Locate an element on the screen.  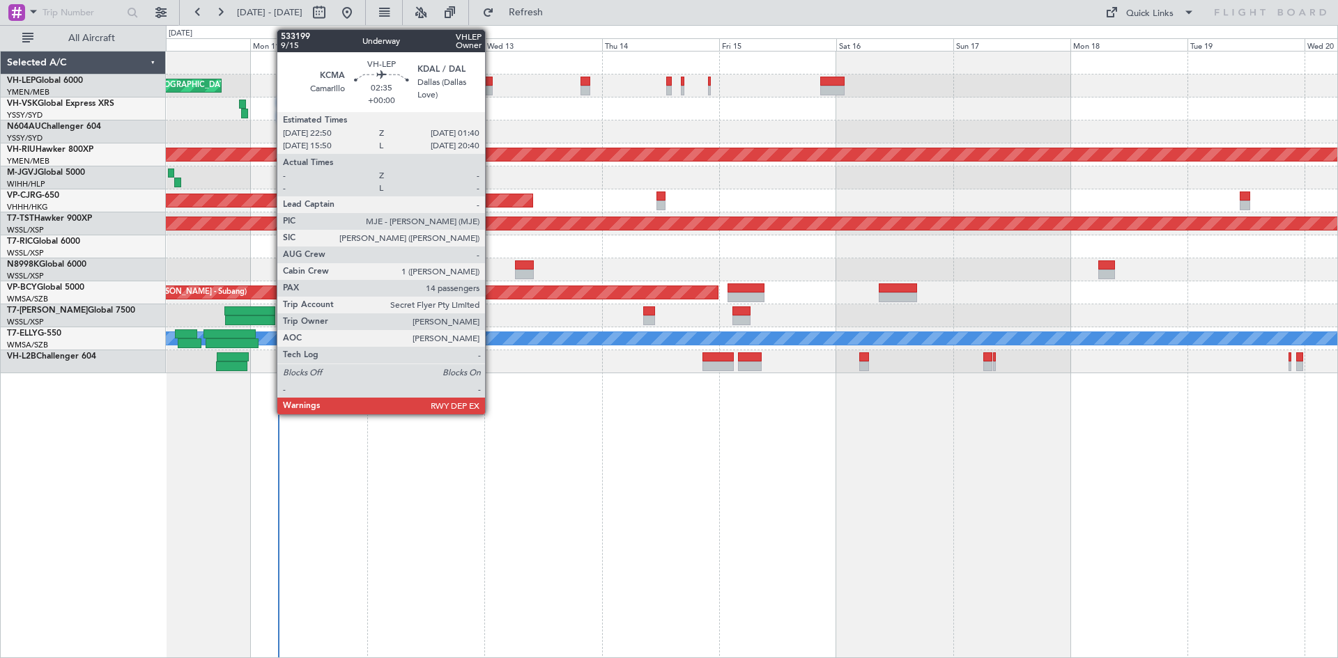
a: VH-RIUHawker 800XP is located at coordinates (50, 150).